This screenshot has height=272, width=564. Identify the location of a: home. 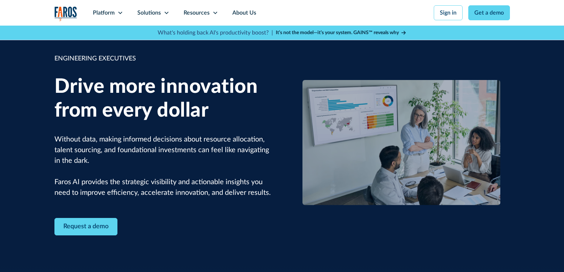
(66, 14).